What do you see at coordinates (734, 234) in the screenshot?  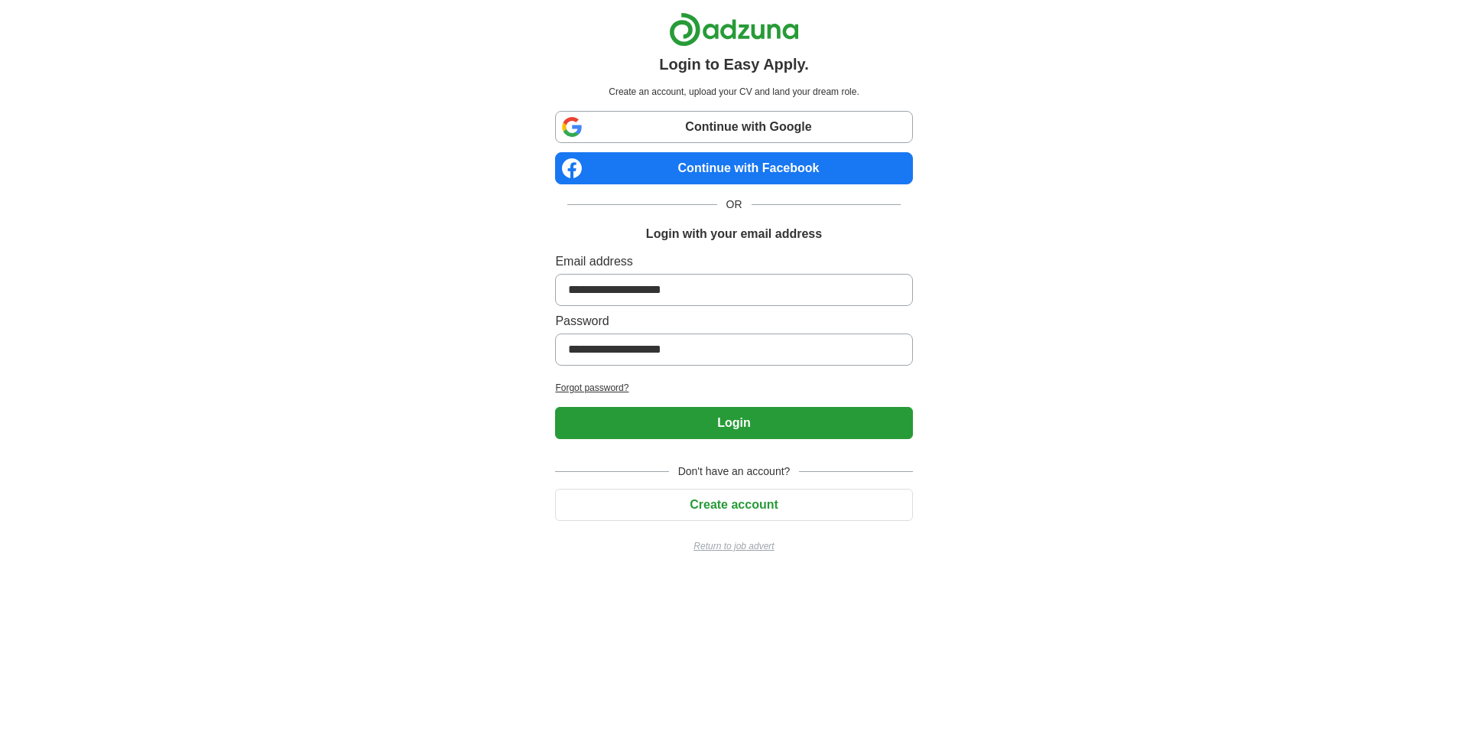 I see `h1: Login with your email address` at bounding box center [734, 234].